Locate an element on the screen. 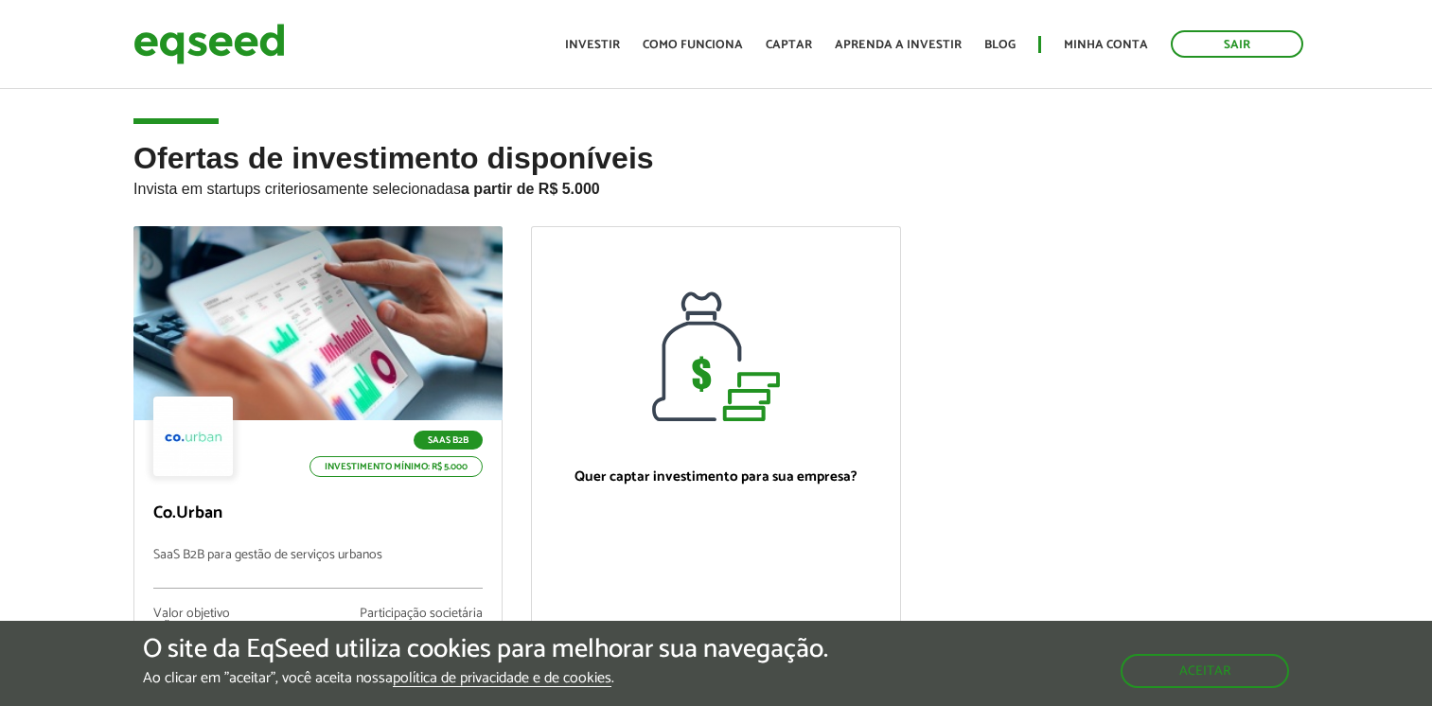 This screenshot has width=1432, height=706. p: Invista em startups criteriosamente selecionadas is located at coordinates (716, 186).